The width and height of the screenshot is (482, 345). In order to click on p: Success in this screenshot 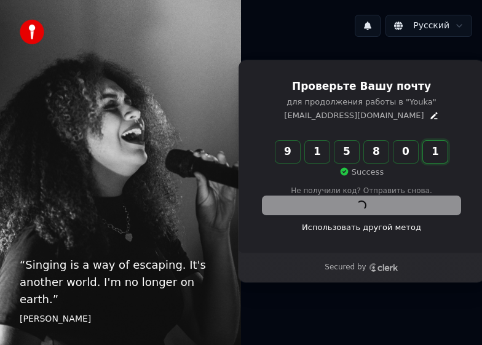, I will do `click(361, 172)`.